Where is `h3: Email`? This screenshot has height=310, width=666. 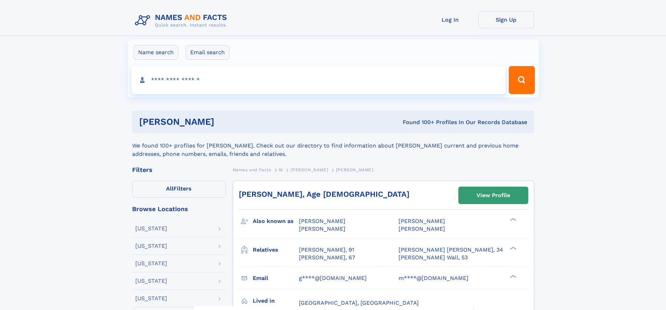 h3: Email is located at coordinates (276, 278).